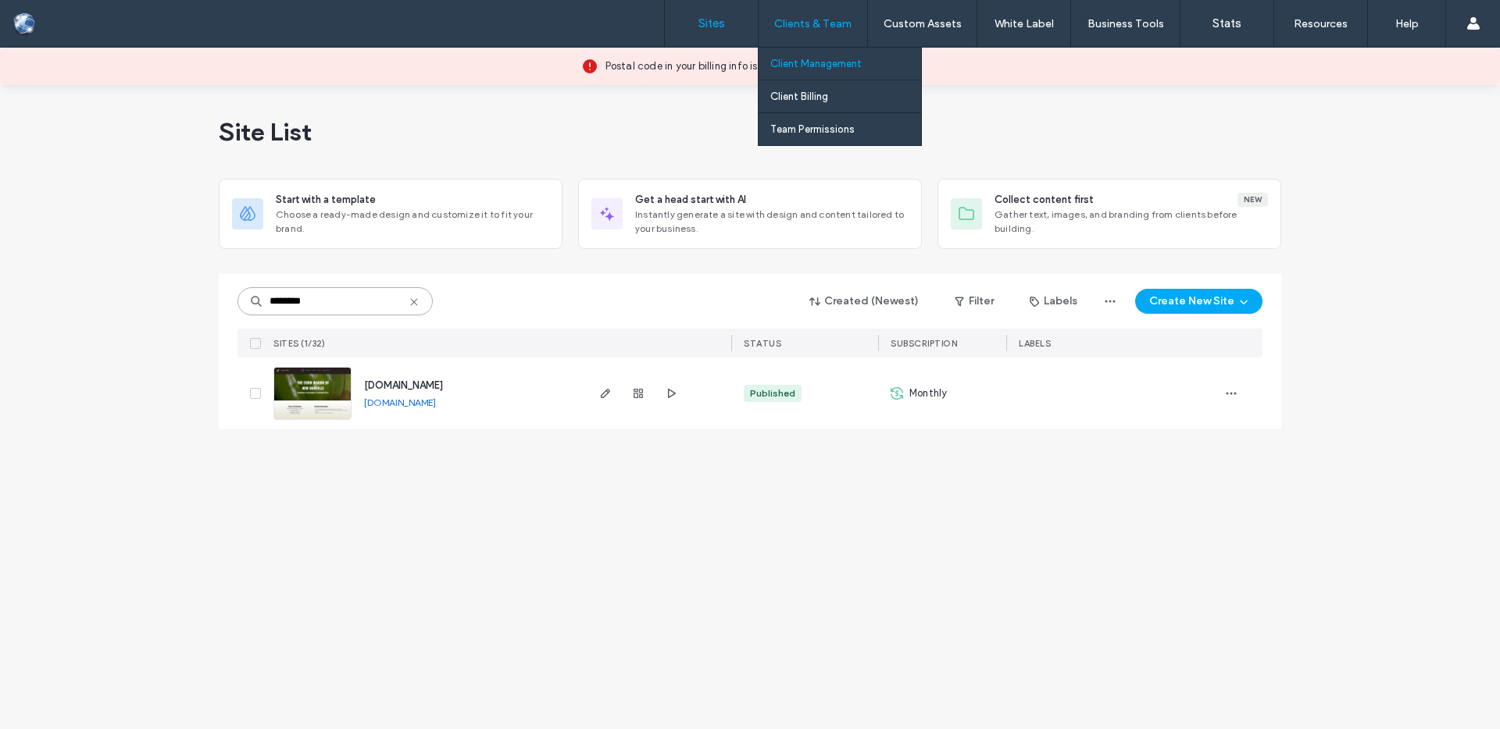 This screenshot has width=1500, height=729. Describe the element at coordinates (845, 129) in the screenshot. I see `a: Team Permissions` at that location.